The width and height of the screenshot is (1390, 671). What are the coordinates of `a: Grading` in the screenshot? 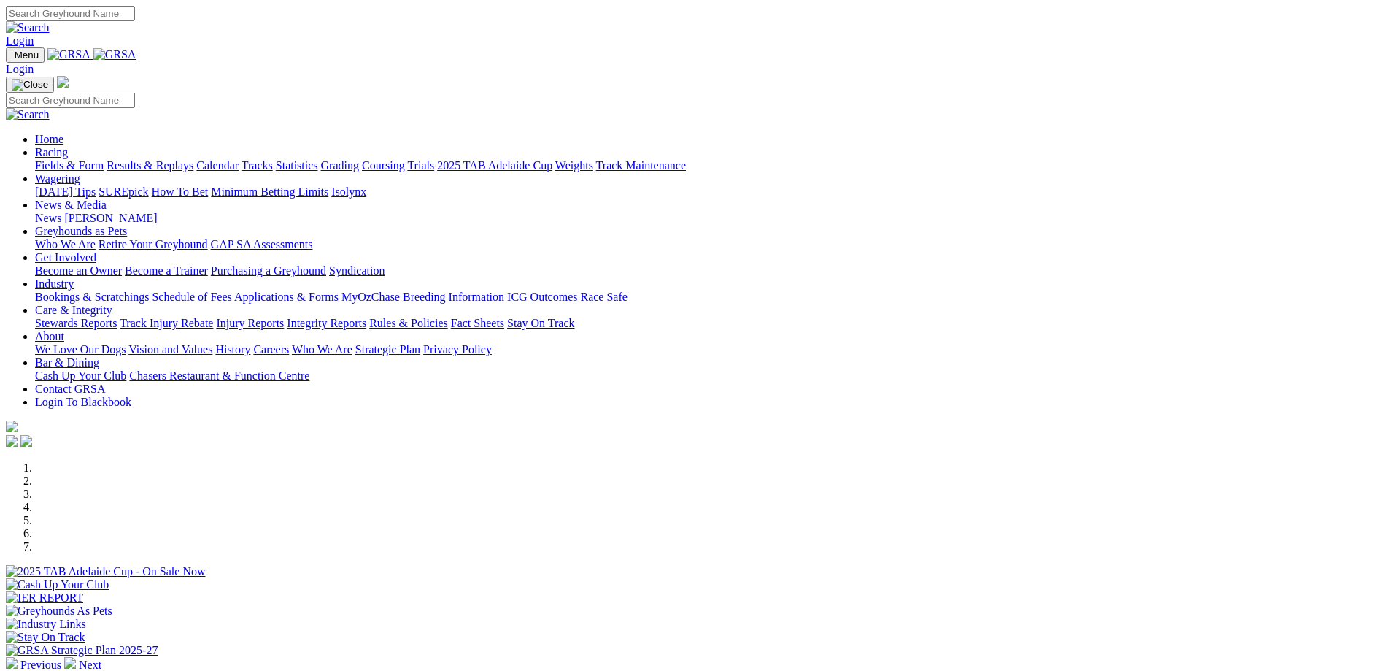 It's located at (340, 165).